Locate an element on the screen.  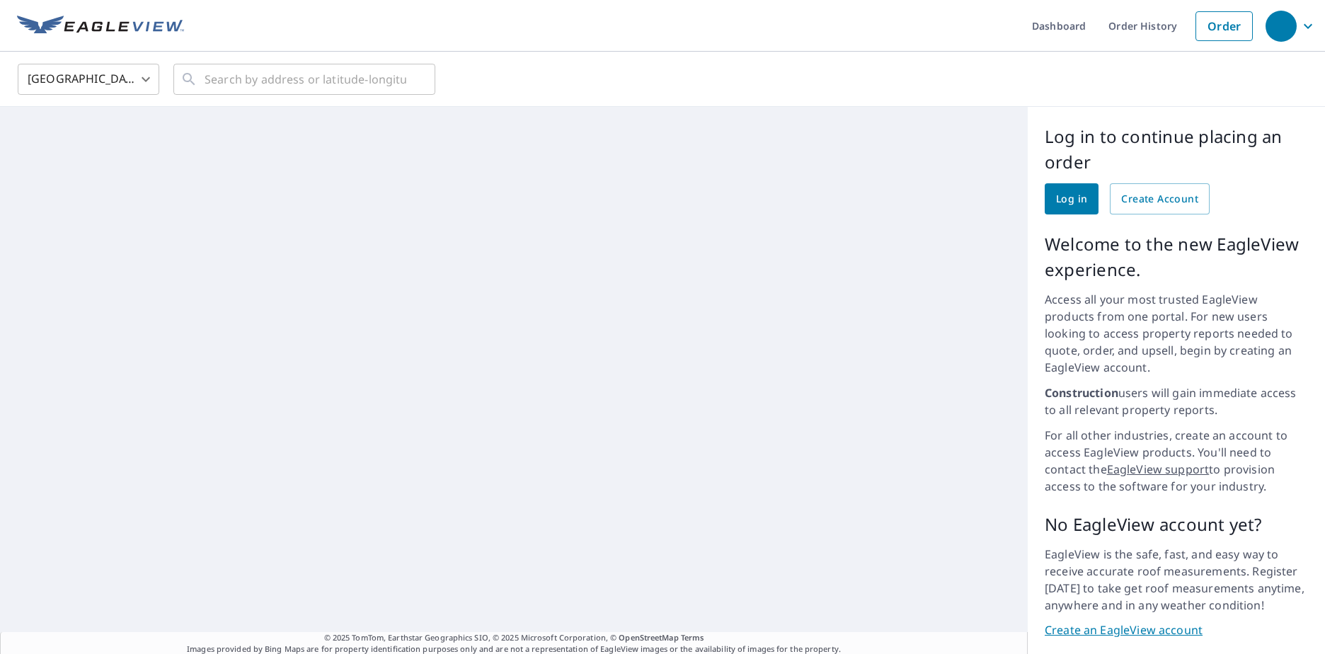
strong: Construction is located at coordinates (1082, 393).